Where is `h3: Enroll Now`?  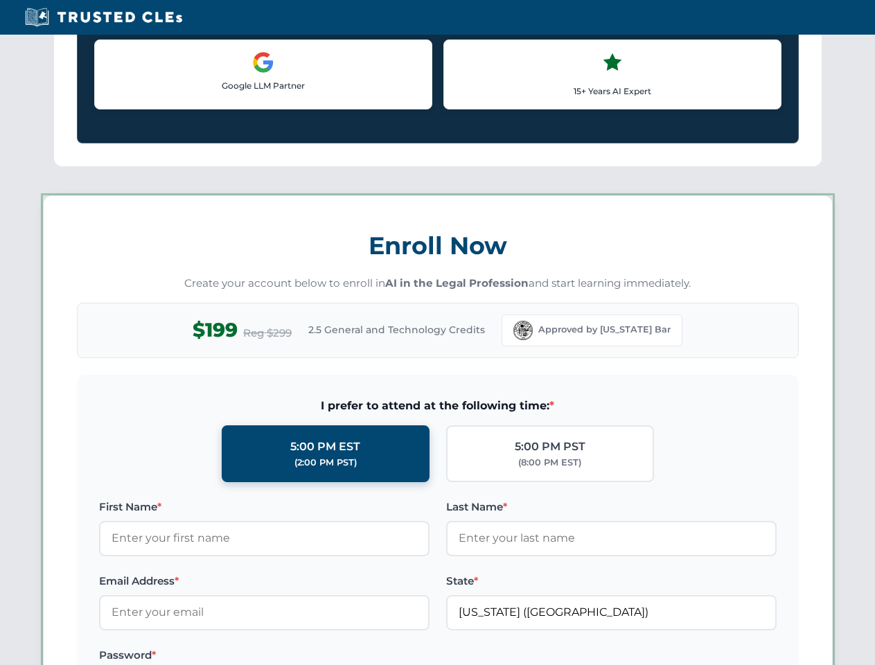 h3: Enroll Now is located at coordinates (438, 245).